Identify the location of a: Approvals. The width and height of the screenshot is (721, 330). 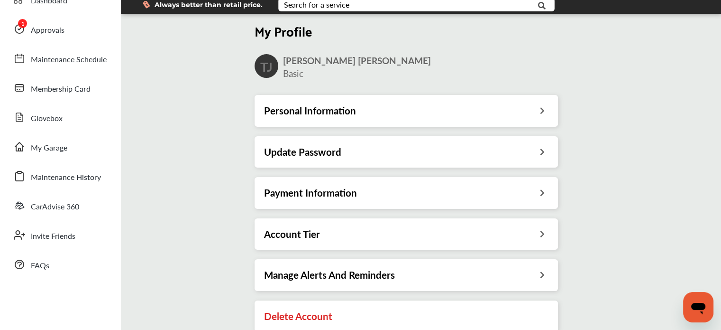
(60, 29).